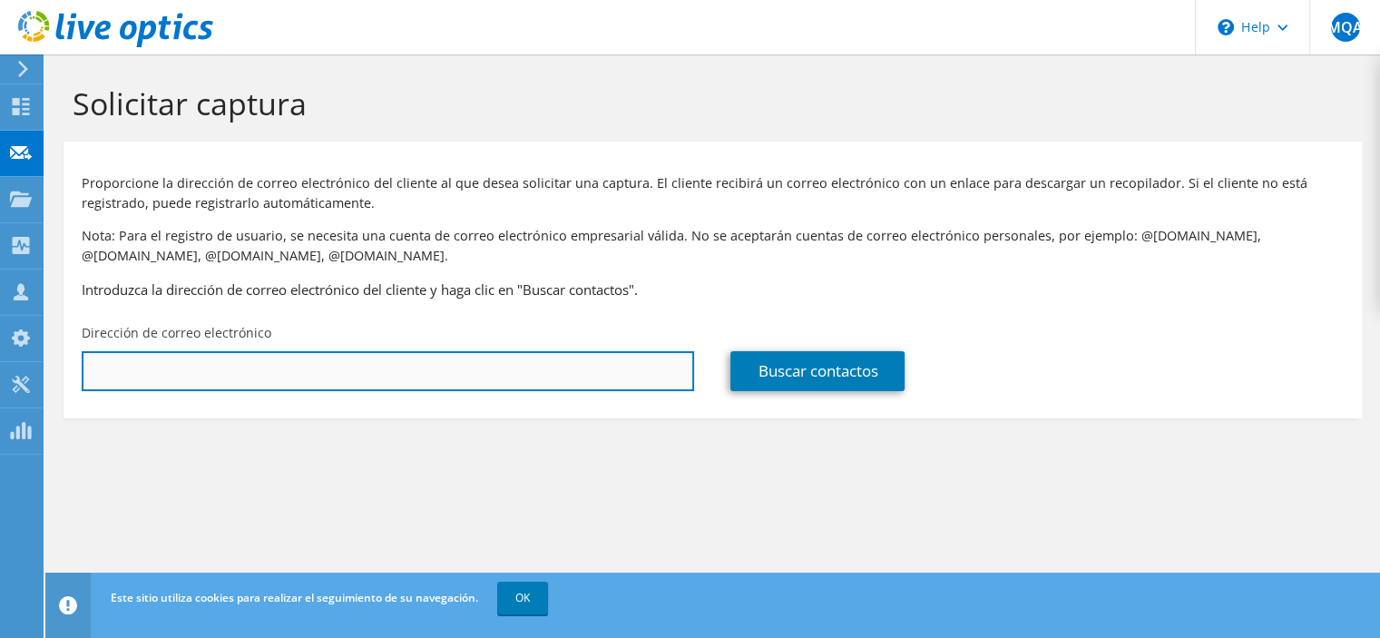  I want to click on h1: Solicitar captura, so click(708, 103).